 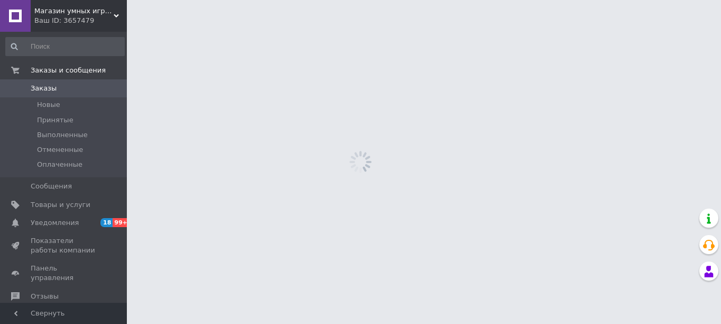 What do you see at coordinates (43, 88) in the screenshot?
I see `span: Заказы` at bounding box center [43, 88].